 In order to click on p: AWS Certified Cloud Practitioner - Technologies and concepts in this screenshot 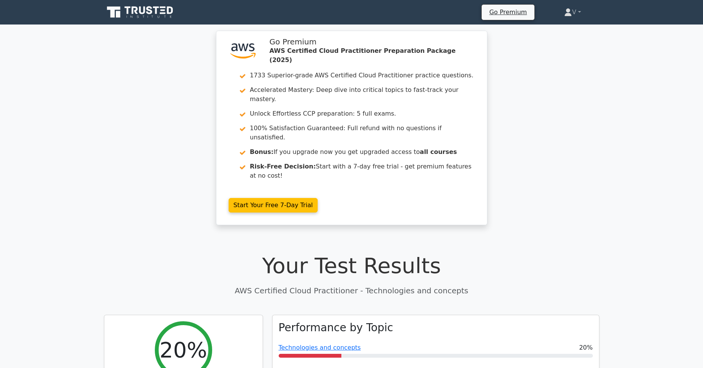, I will do `click(352, 290)`.